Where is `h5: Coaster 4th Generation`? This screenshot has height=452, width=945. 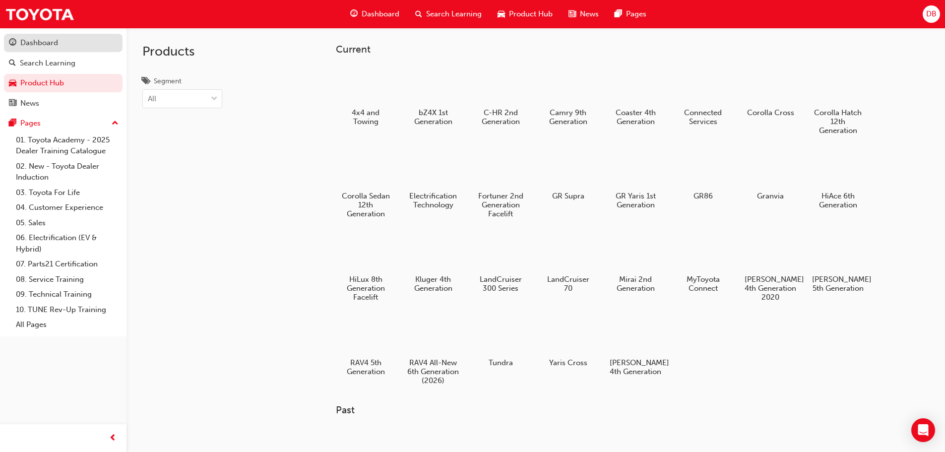 h5: Coaster 4th Generation is located at coordinates (635, 117).